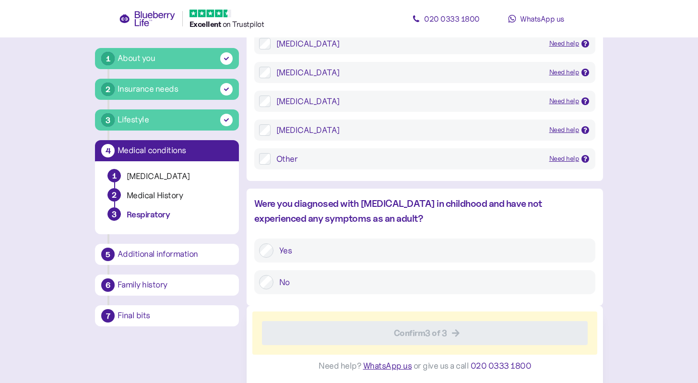 The height and width of the screenshot is (383, 698). Describe the element at coordinates (167, 217) in the screenshot. I see `button: 3Respiratory` at that location.